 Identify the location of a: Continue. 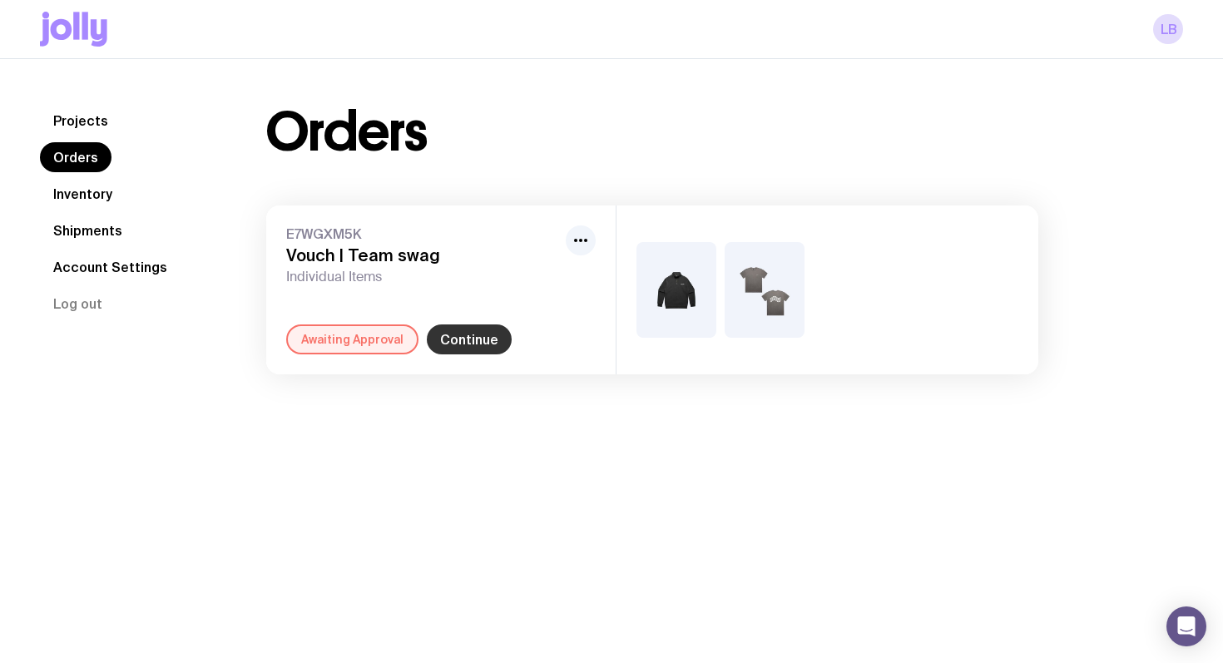
(469, 339).